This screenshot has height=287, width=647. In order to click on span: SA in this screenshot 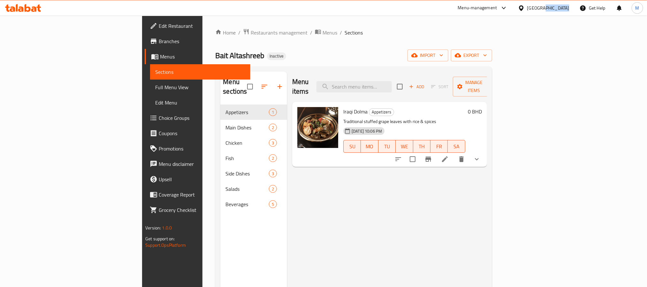, I will do `click(456, 146)`.